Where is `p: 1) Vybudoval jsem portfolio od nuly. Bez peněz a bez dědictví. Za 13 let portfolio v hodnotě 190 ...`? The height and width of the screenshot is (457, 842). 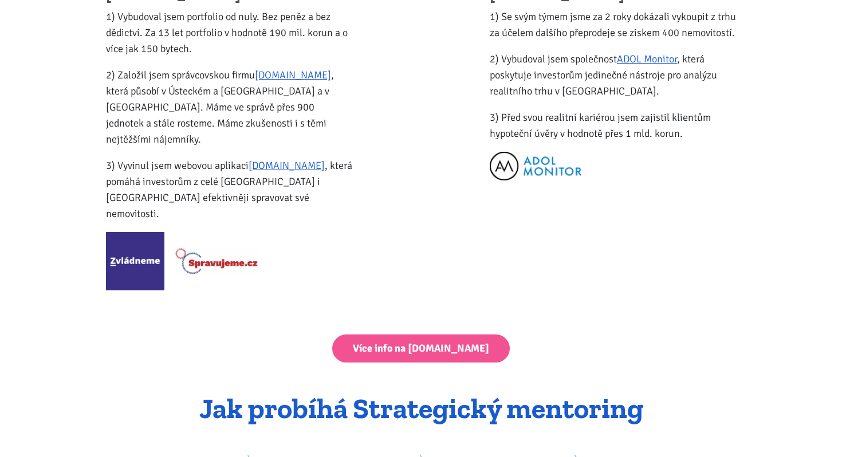 p: 1) Vybudoval jsem portfolio od nuly. Bez peněz a bez dědictví. Za 13 let portfolio v hodnotě 190 ... is located at coordinates (229, 33).